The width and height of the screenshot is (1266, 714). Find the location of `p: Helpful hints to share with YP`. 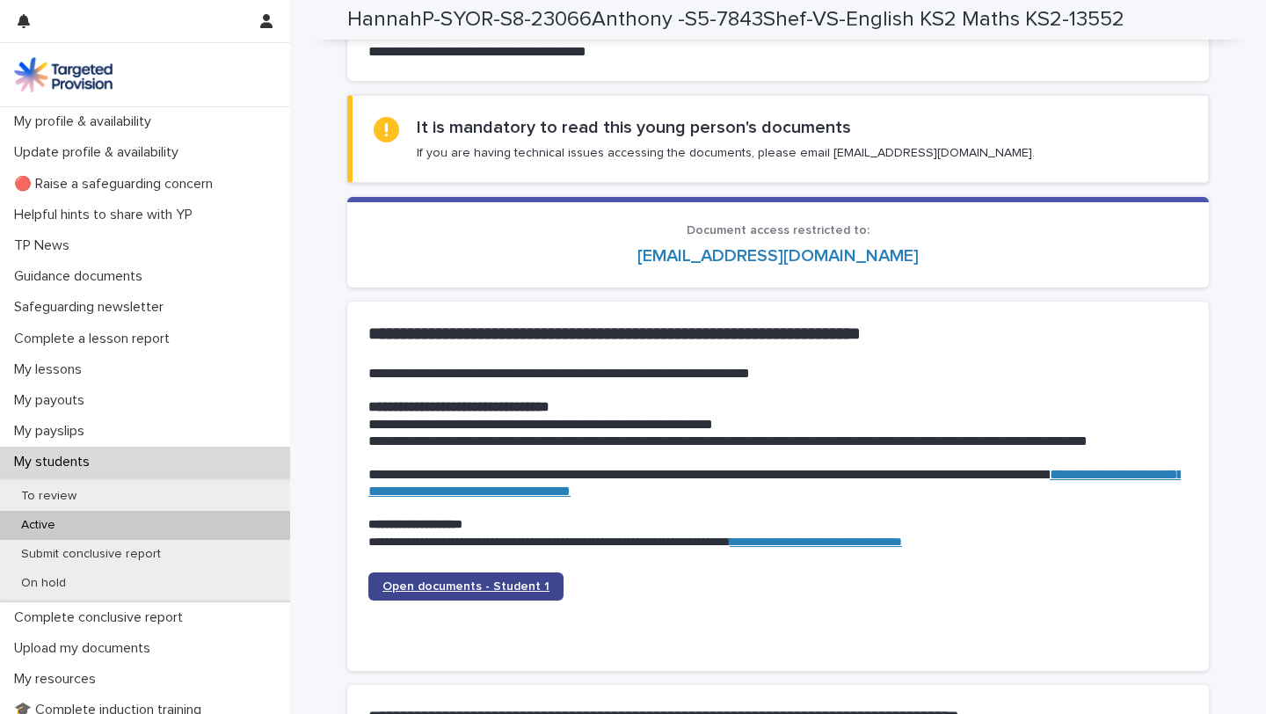

p: Helpful hints to share with YP is located at coordinates (106, 214).